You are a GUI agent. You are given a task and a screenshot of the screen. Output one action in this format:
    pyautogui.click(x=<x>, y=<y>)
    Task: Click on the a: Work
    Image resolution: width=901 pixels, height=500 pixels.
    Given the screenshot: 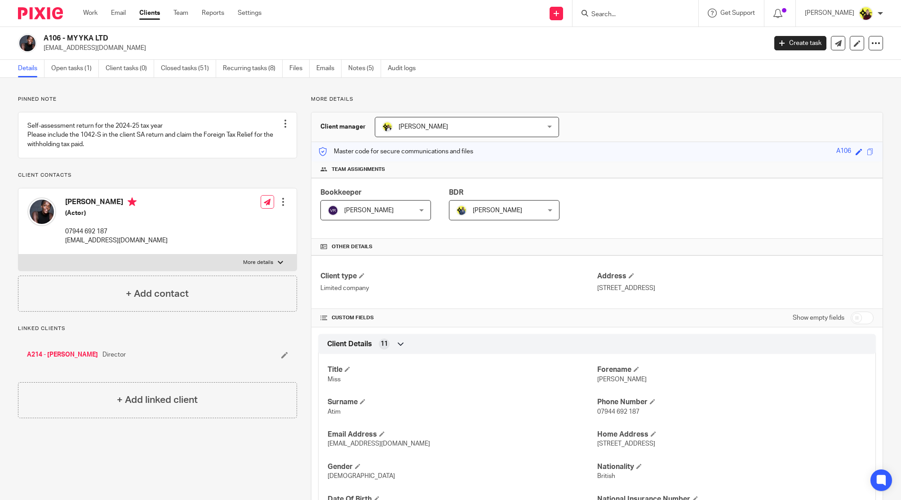 What is the action you would take?
    pyautogui.click(x=90, y=13)
    